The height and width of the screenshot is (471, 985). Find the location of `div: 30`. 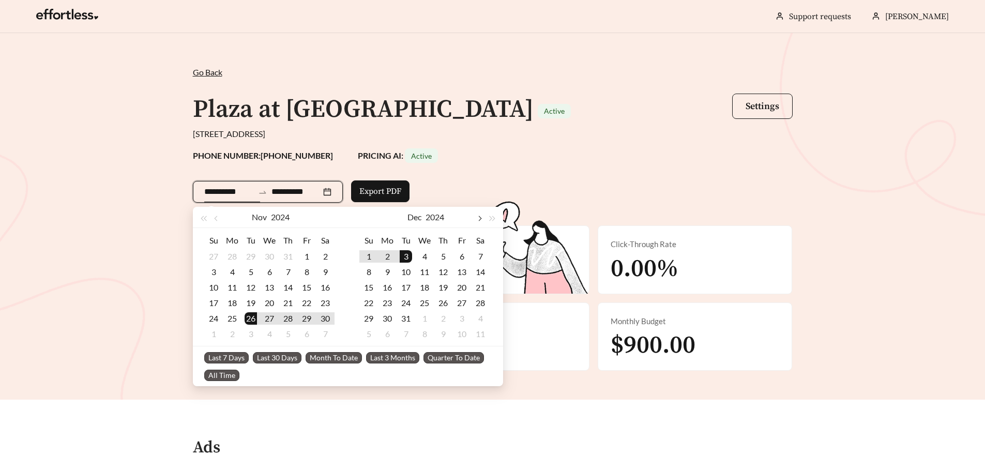

div: 30 is located at coordinates (325, 319).